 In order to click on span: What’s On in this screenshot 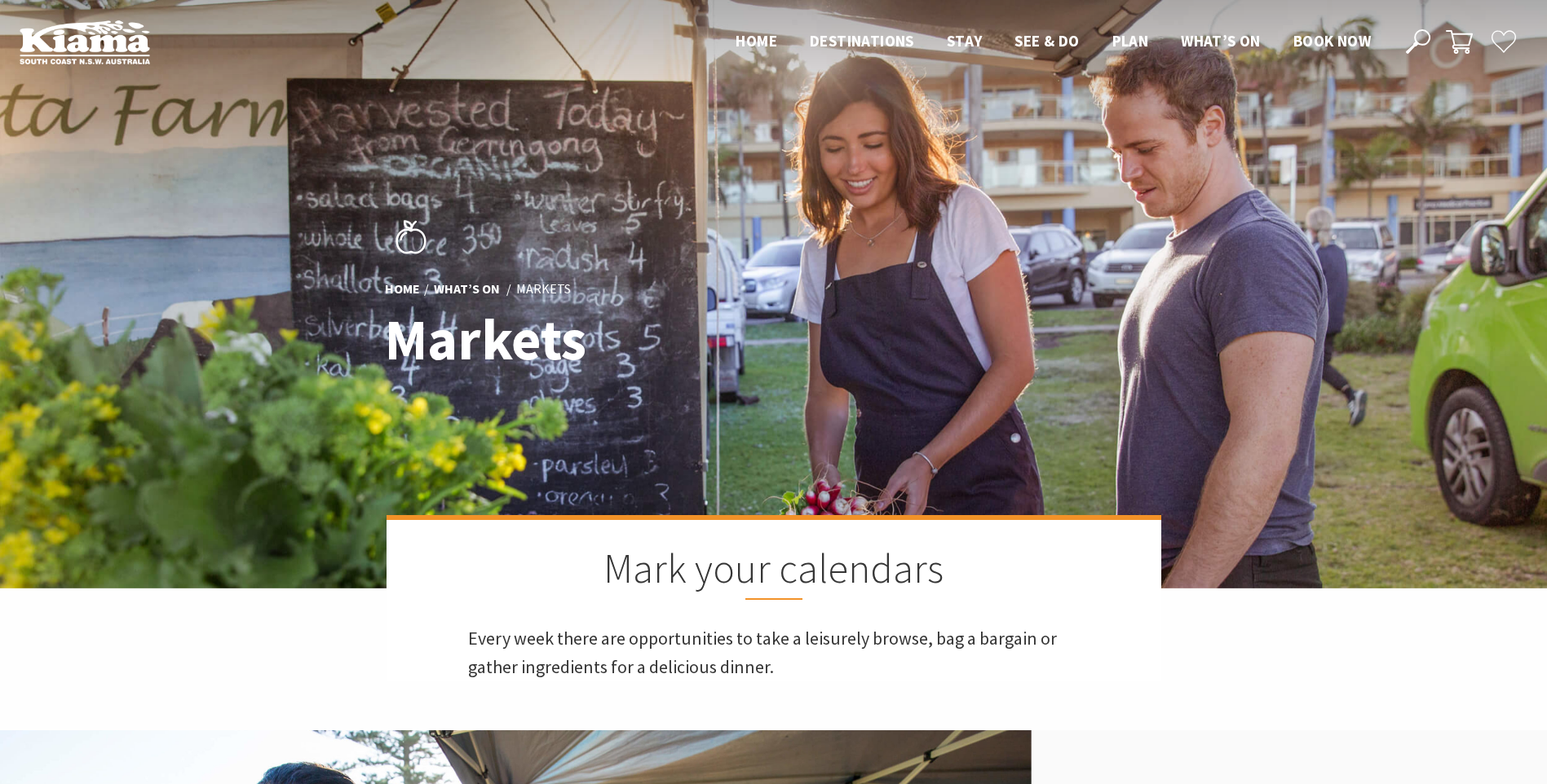, I will do `click(1221, 41)`.